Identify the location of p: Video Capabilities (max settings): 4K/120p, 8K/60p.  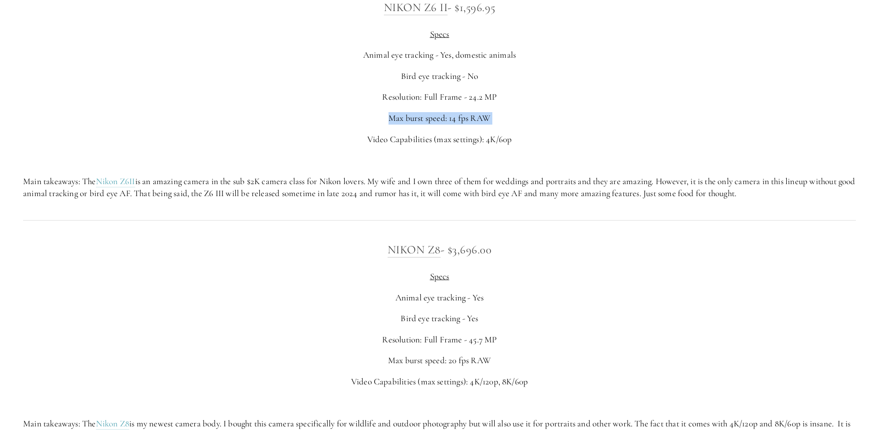
(439, 382).